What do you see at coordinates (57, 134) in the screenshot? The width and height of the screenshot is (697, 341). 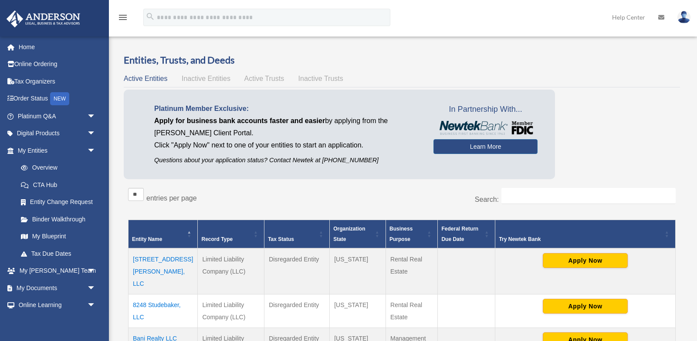 I see `a: Digital Productsarrow_drop_down` at bounding box center [57, 134].